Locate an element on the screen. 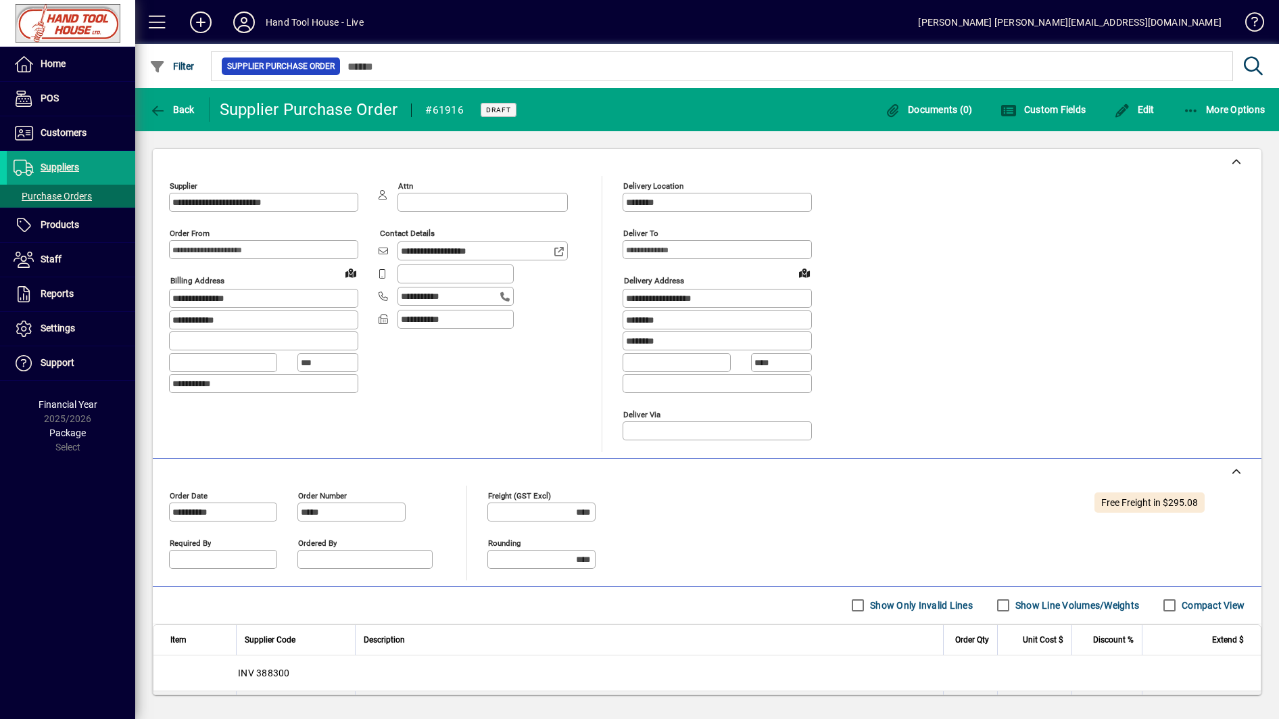 The width and height of the screenshot is (1279, 719). span: Package is located at coordinates (68, 433).